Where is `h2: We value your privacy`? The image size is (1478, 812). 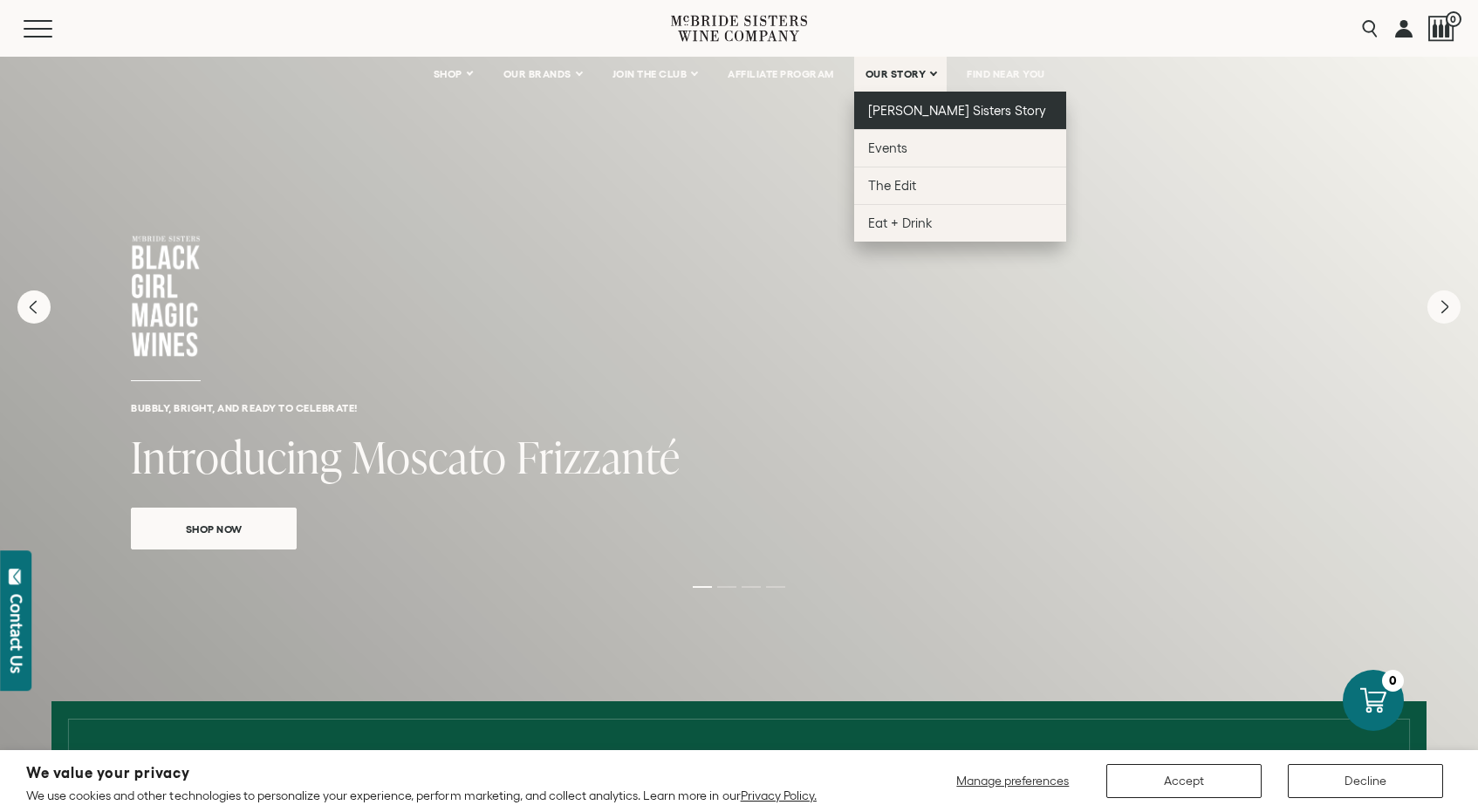 h2: We value your privacy is located at coordinates (421, 773).